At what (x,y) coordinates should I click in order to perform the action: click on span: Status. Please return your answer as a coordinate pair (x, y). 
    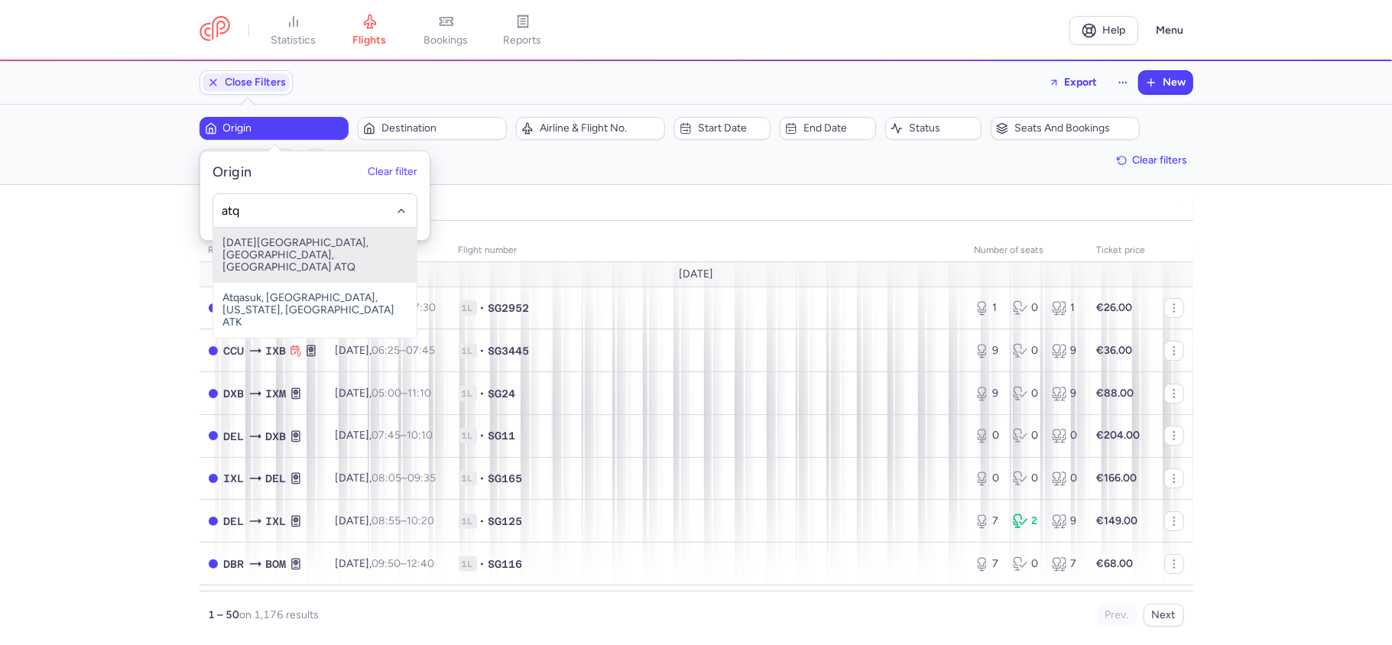
    Looking at the image, I should click on (943, 128).